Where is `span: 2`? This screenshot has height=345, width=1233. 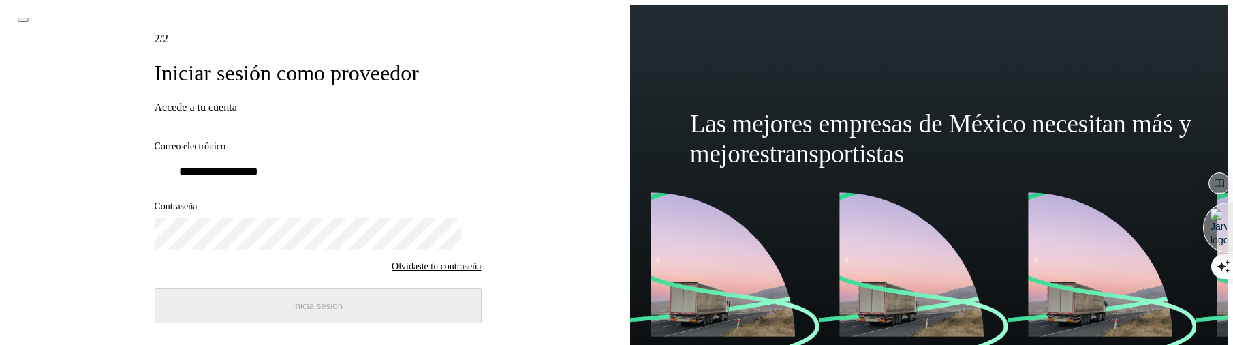
span: 2 is located at coordinates (157, 38).